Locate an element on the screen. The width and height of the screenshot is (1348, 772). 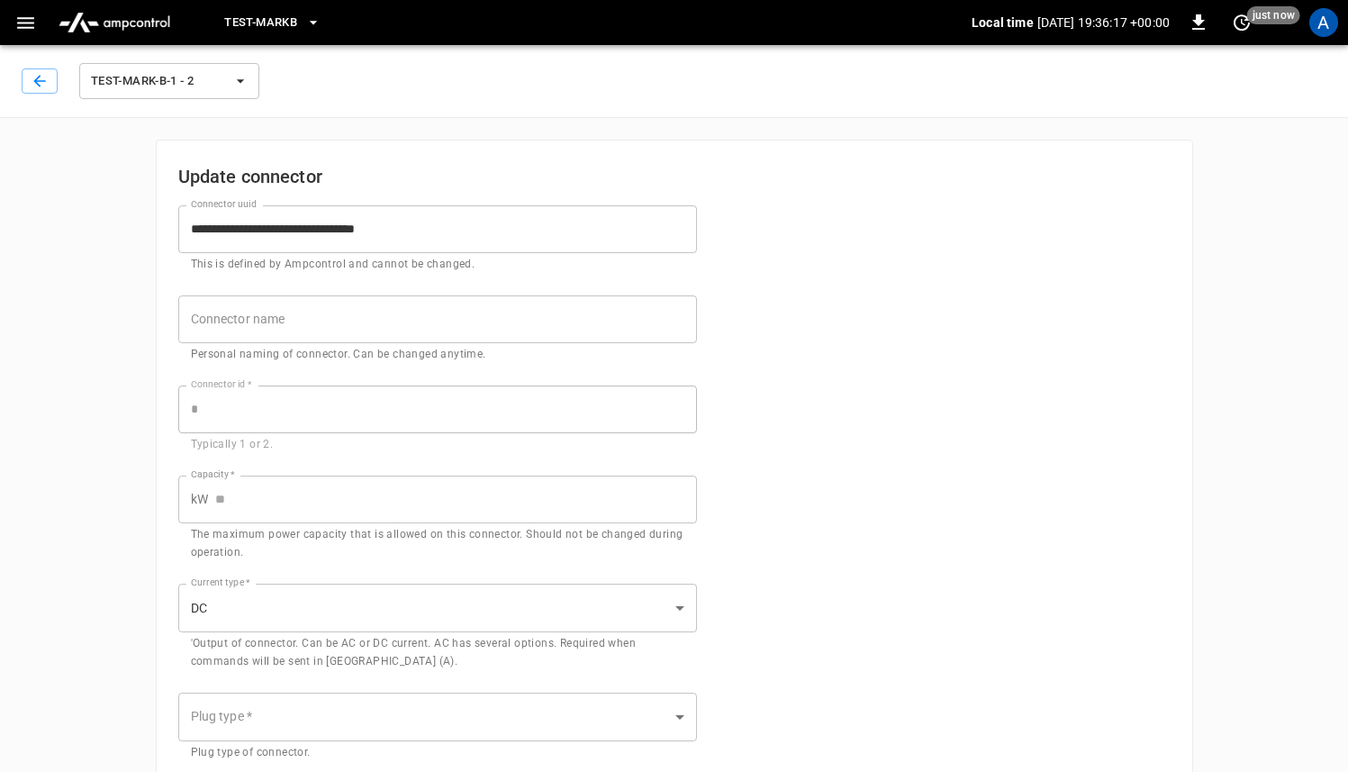
p: Personal naming of connector. Can be changed anytime. is located at coordinates (438, 355).